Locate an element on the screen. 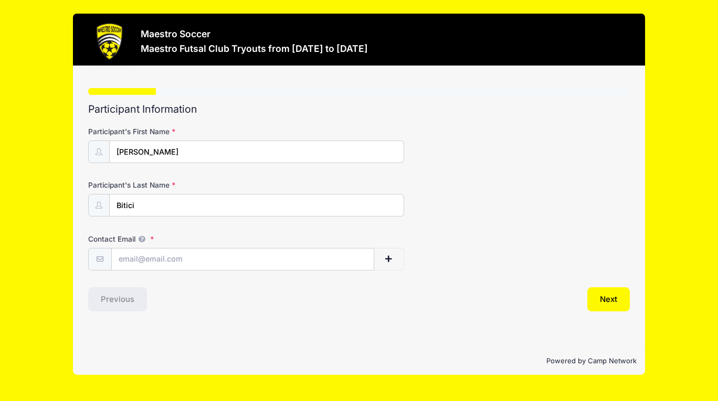  h2: Participant Information is located at coordinates (359, 109).